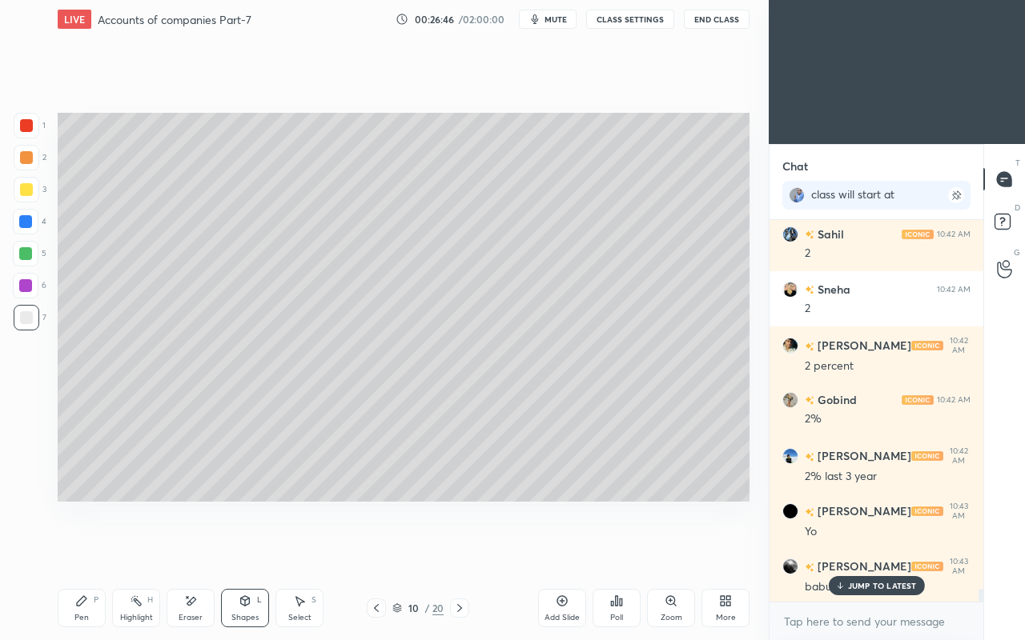 The image size is (1025, 640). What do you see at coordinates (828, 234) in the screenshot?
I see `h6: Sahil` at bounding box center [828, 234].